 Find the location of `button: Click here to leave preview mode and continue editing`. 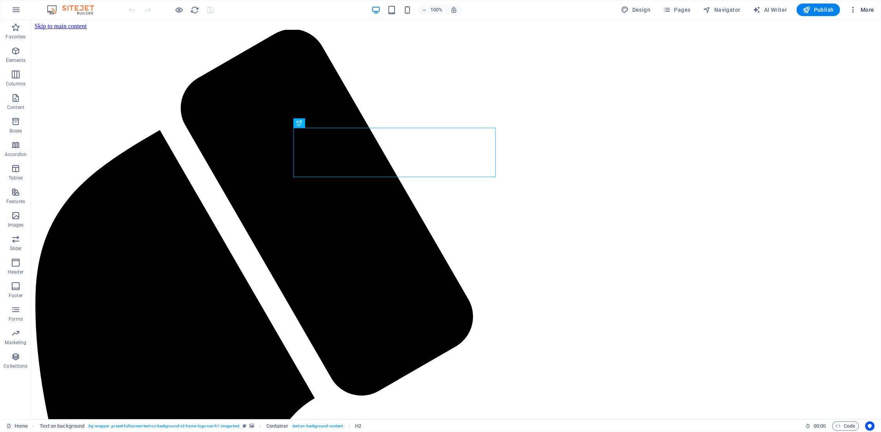

button: Click here to leave preview mode and continue editing is located at coordinates (179, 10).